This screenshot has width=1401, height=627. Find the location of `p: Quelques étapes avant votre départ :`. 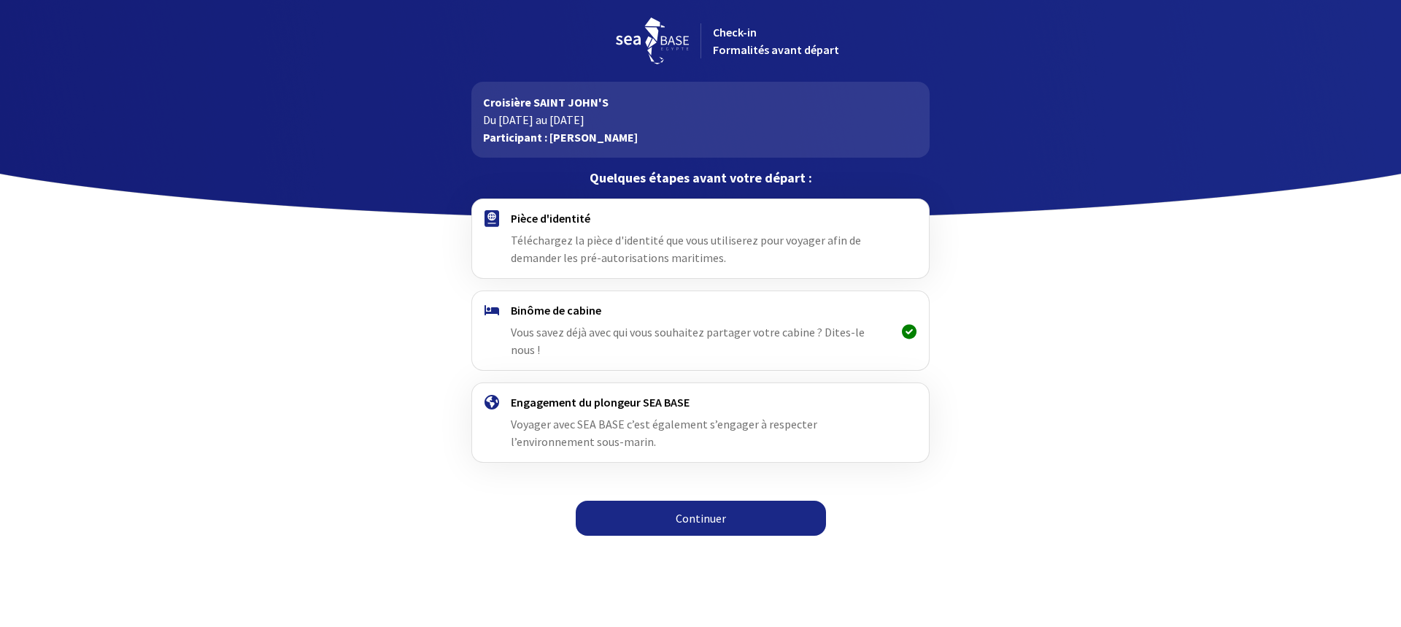

p: Quelques étapes avant votre départ : is located at coordinates (700, 178).